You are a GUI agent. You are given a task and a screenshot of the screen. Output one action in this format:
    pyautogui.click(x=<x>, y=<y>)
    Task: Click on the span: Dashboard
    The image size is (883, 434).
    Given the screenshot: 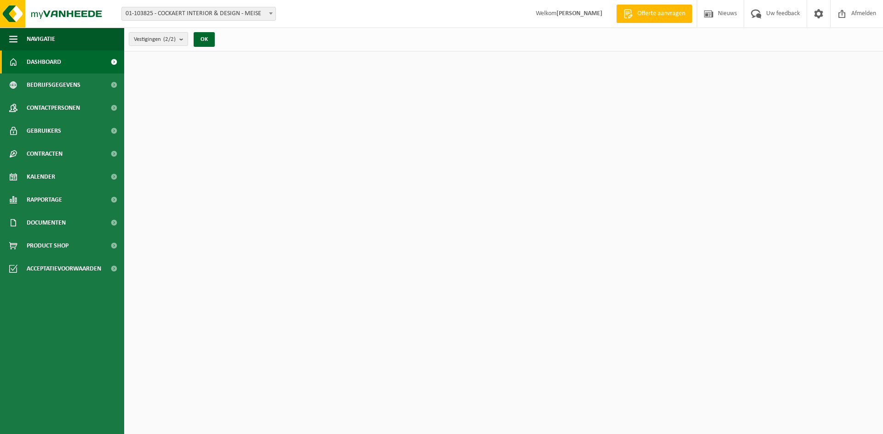 What is the action you would take?
    pyautogui.click(x=44, y=62)
    